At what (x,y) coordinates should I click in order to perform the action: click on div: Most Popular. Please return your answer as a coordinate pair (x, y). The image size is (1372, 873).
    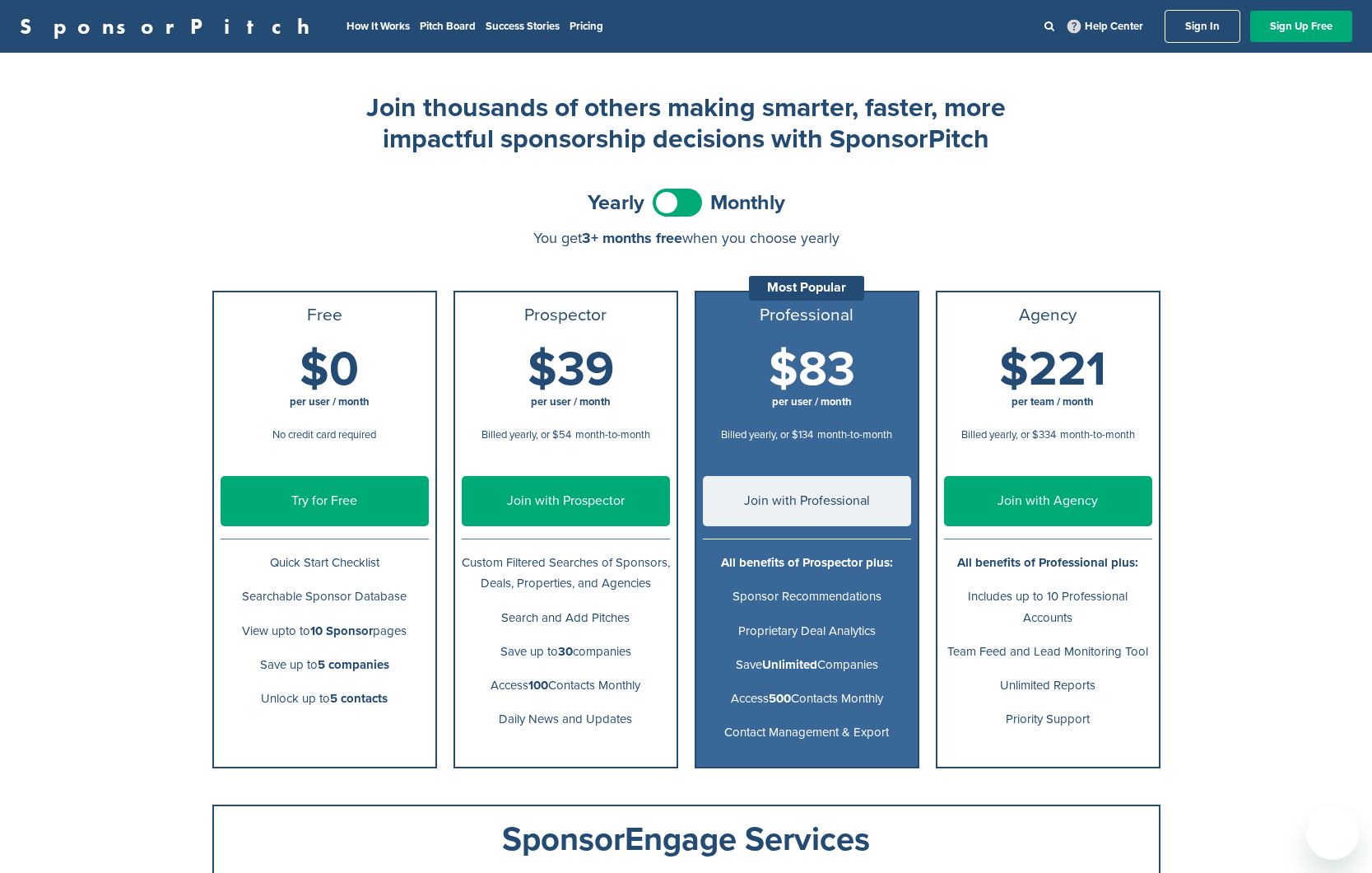
    Looking at the image, I should click on (807, 288).